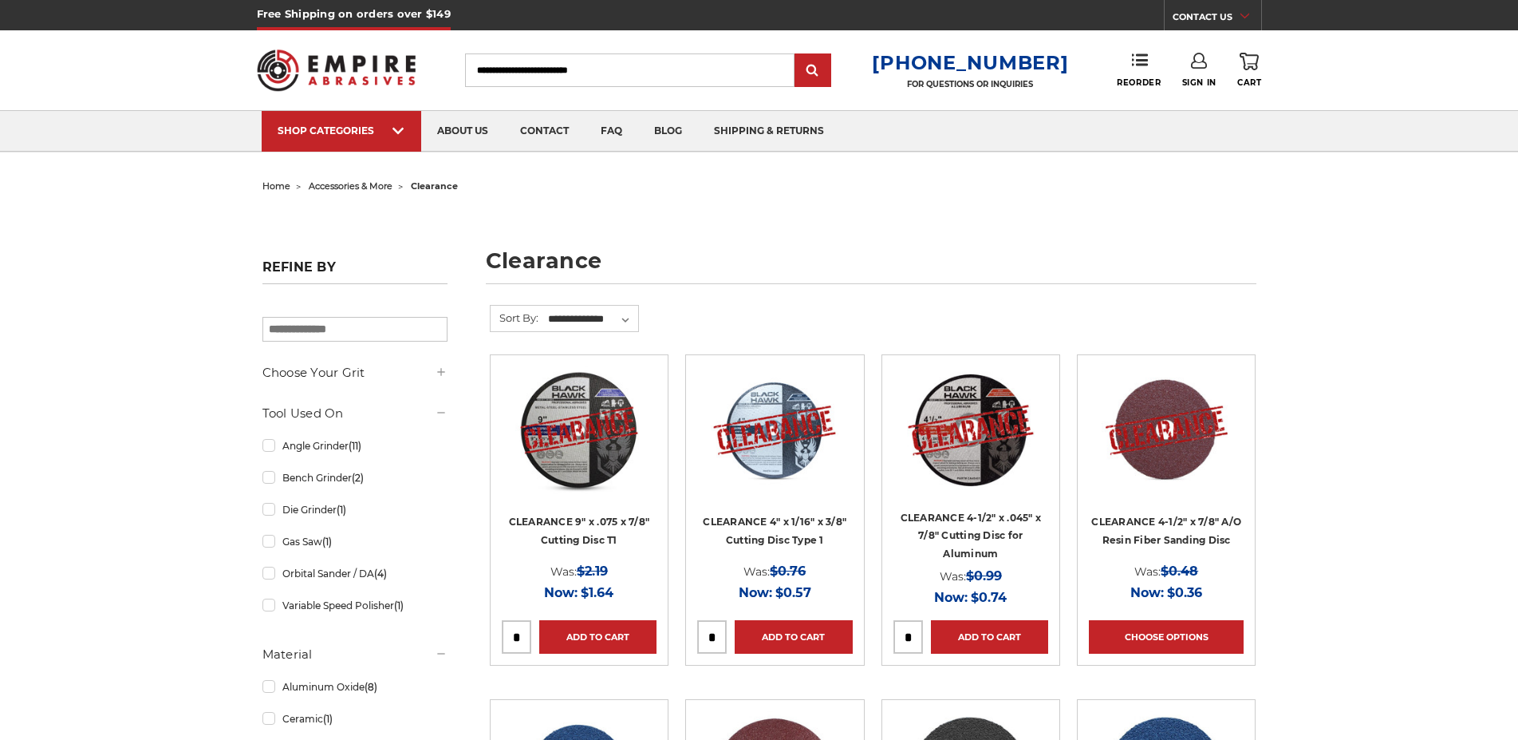 This screenshot has width=1518, height=740. What do you see at coordinates (355, 373) in the screenshot?
I see `h5: Choose Your Grit` at bounding box center [355, 373].